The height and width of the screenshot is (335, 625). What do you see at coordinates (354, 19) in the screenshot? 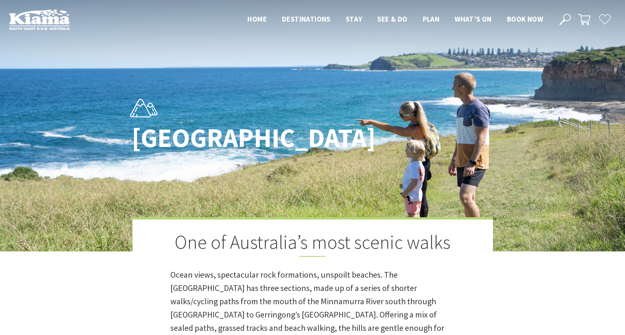
I see `span: Stay` at bounding box center [354, 19].